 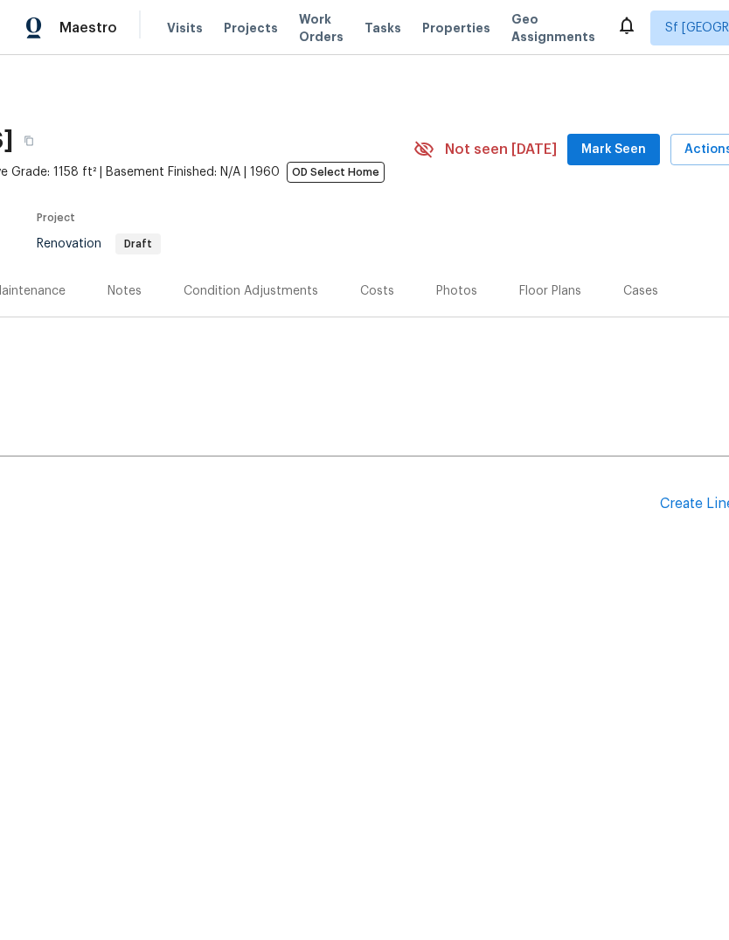 What do you see at coordinates (99, 244) in the screenshot?
I see `span: Renovation` at bounding box center [99, 244].